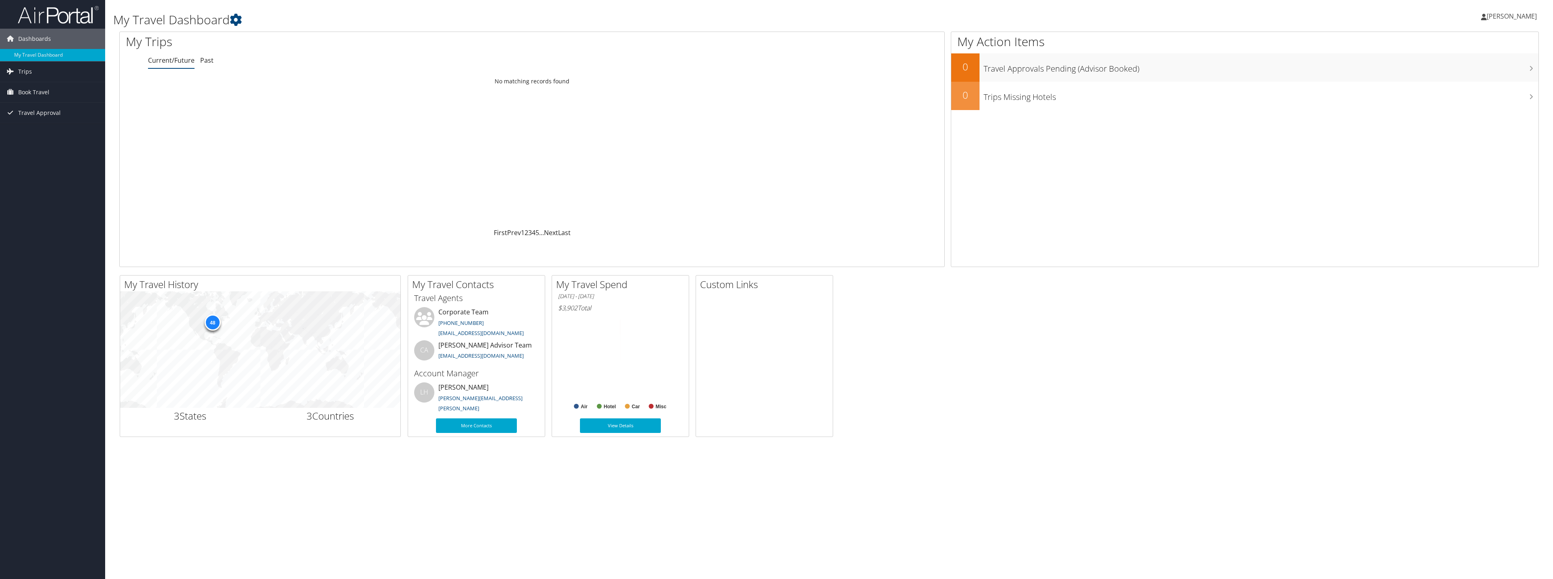  Describe the element at coordinates (476, 298) in the screenshot. I see `h3: Travel Agents` at that location.